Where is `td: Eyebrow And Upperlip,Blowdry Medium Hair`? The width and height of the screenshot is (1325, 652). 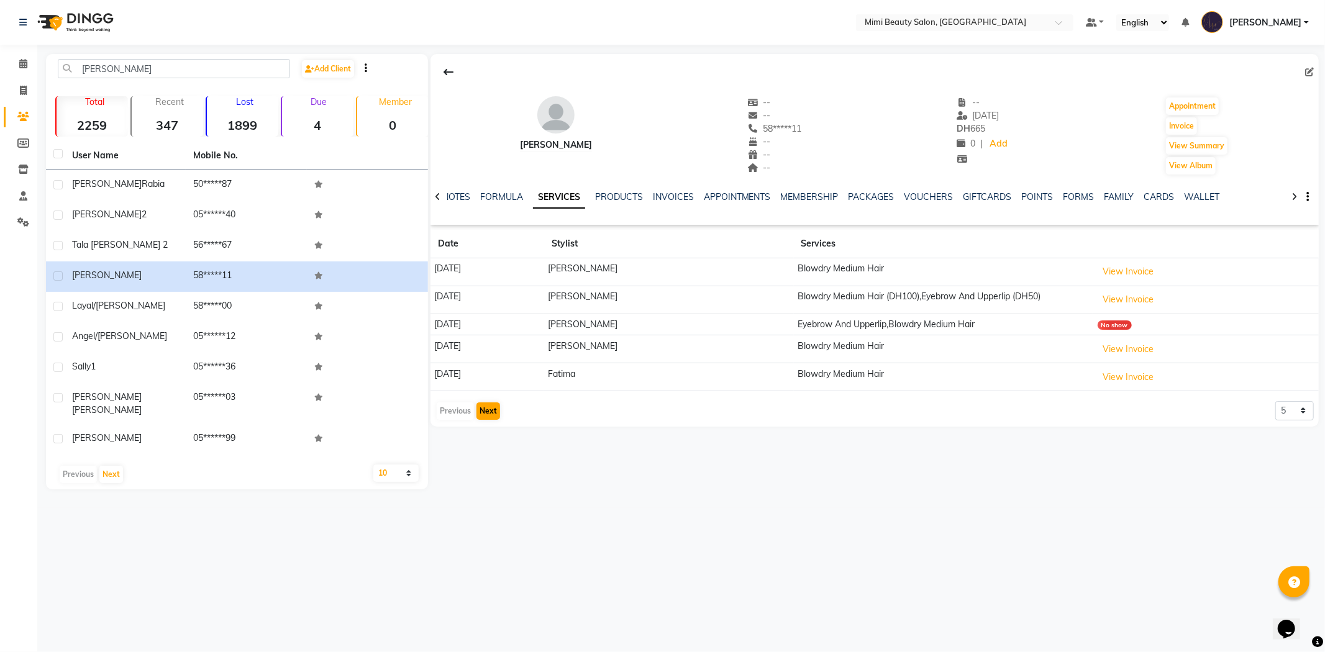 td: Eyebrow And Upperlip,Blowdry Medium Hair is located at coordinates (944, 324).